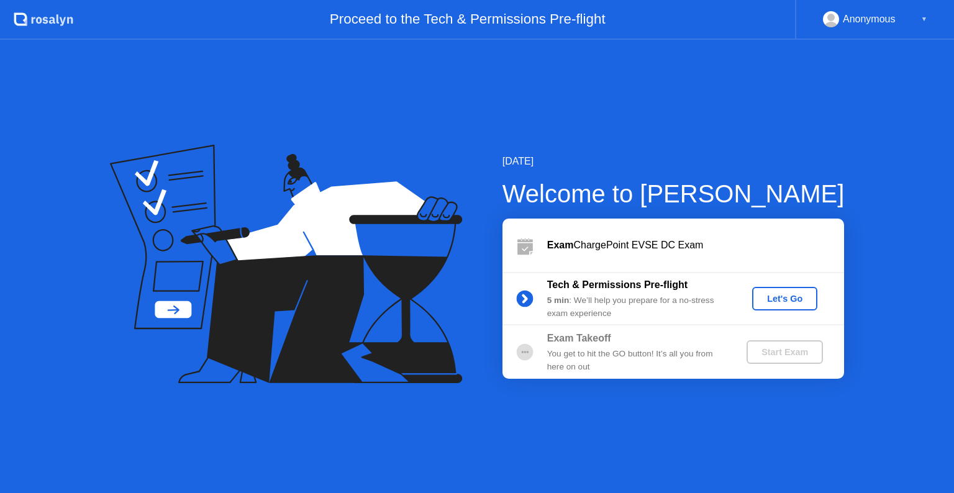 This screenshot has height=493, width=954. Describe the element at coordinates (785, 299) in the screenshot. I see `button: Let's Go` at that location.